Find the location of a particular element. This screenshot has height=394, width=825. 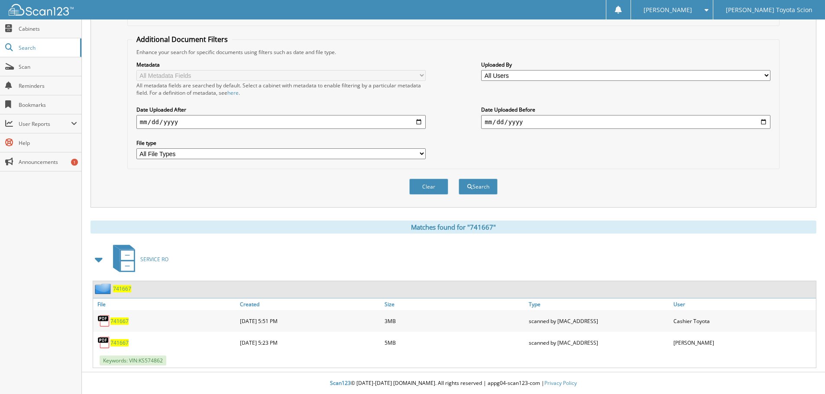

input: start is located at coordinates (281, 122).